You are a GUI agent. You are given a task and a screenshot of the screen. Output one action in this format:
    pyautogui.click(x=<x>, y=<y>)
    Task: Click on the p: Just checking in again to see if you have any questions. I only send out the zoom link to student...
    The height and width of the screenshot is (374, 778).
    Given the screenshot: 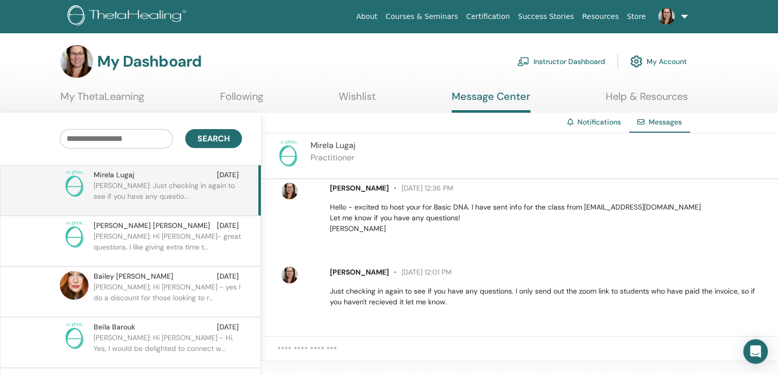 What is the action you would take?
    pyautogui.click(x=548, y=296)
    